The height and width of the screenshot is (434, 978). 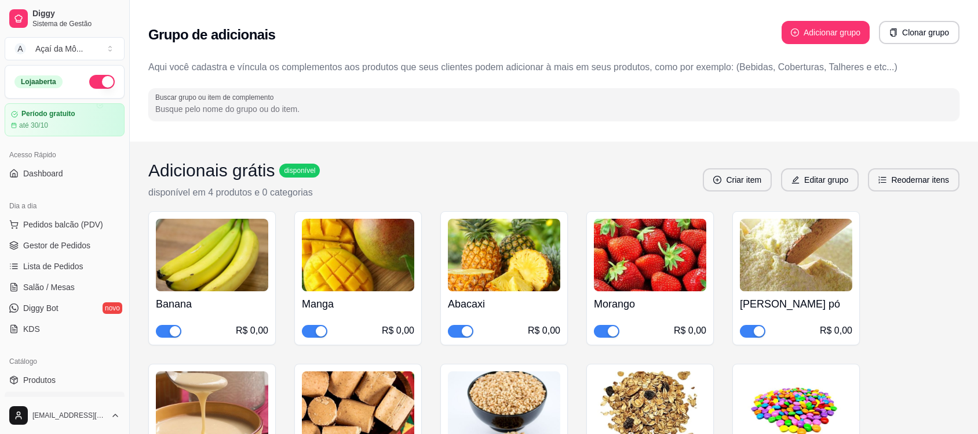 I want to click on button: plus-circleCriar item, so click(x=737, y=180).